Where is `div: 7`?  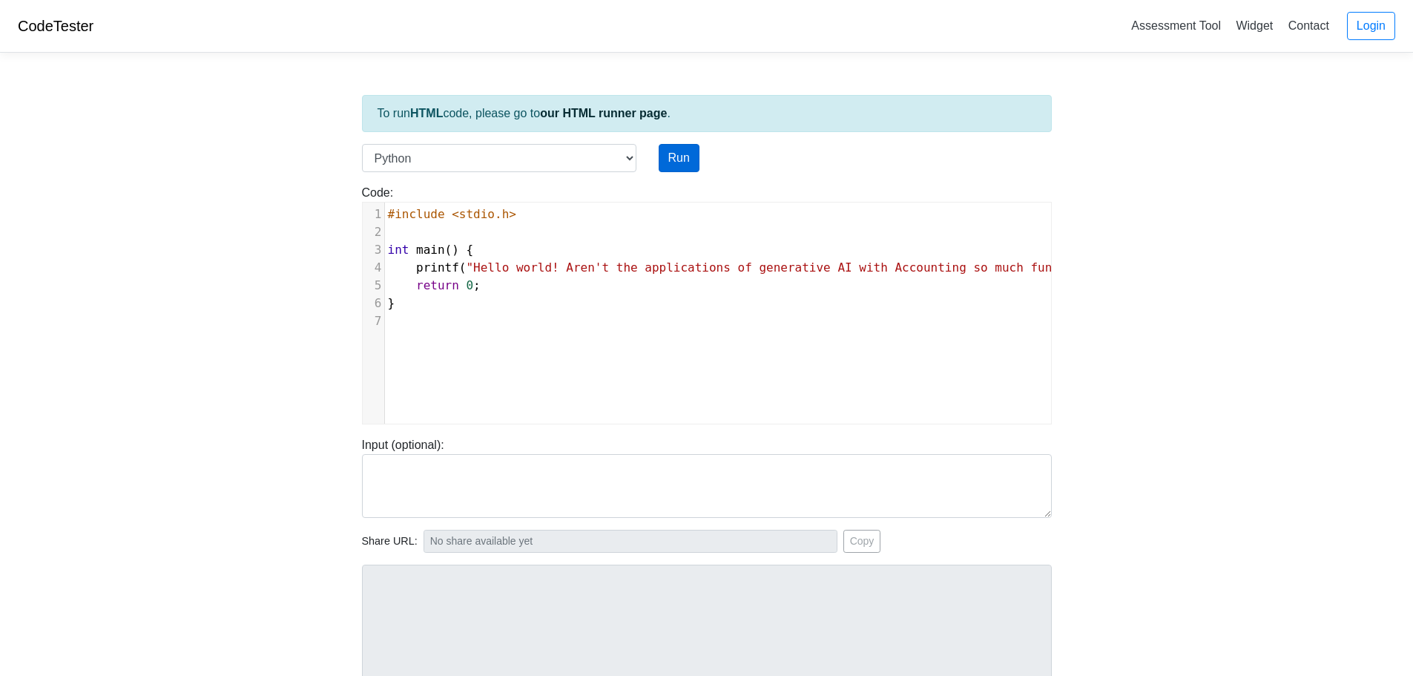
div: 7 is located at coordinates (373, 321).